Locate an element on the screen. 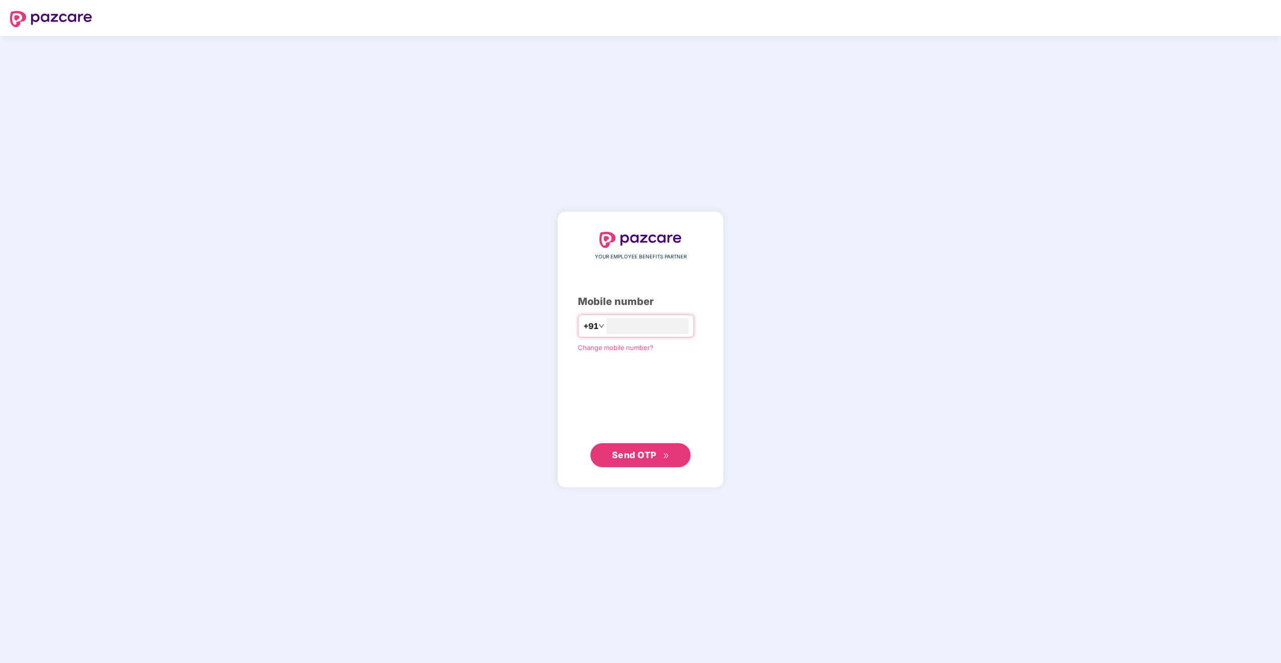 This screenshot has width=1281, height=663. span: YOUR EMPLOYEE BENEFITS PARTNER is located at coordinates (641, 257).